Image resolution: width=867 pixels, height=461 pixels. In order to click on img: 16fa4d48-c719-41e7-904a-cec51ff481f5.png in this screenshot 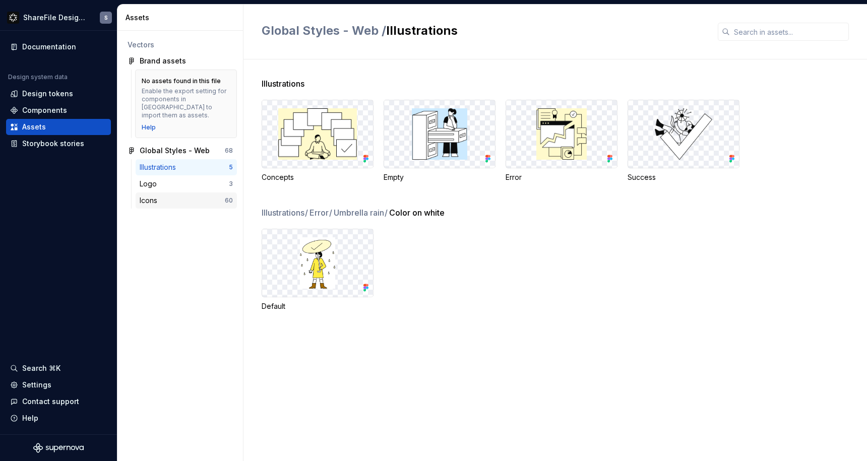, I will do `click(13, 18)`.